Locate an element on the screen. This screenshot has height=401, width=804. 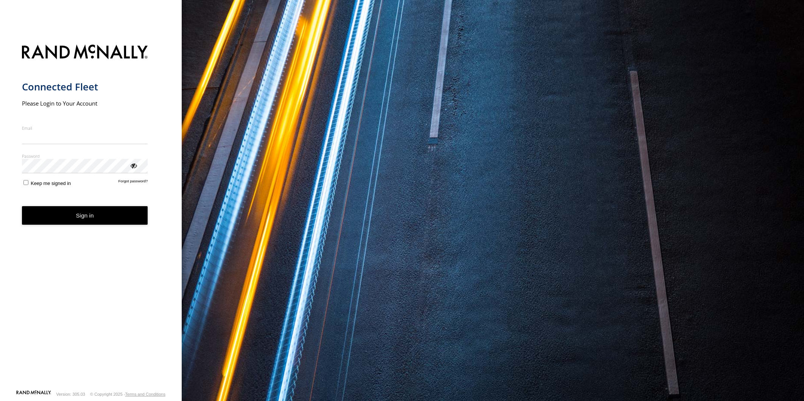
span: Keep me signed in is located at coordinates (51, 183).